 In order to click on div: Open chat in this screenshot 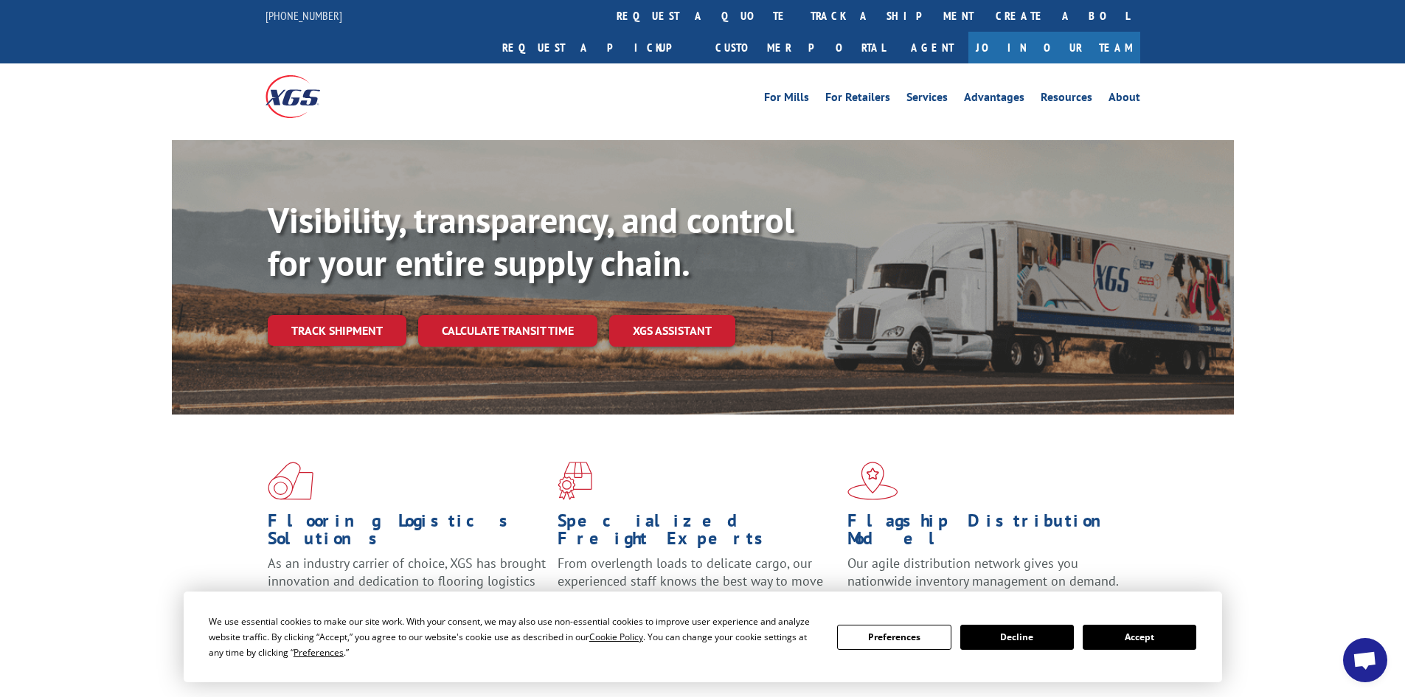, I will do `click(1365, 660)`.